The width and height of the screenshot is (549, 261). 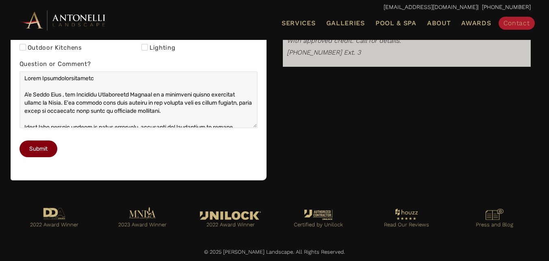 I want to click on img: Antonelli Horizontal Logo, so click(x=63, y=20).